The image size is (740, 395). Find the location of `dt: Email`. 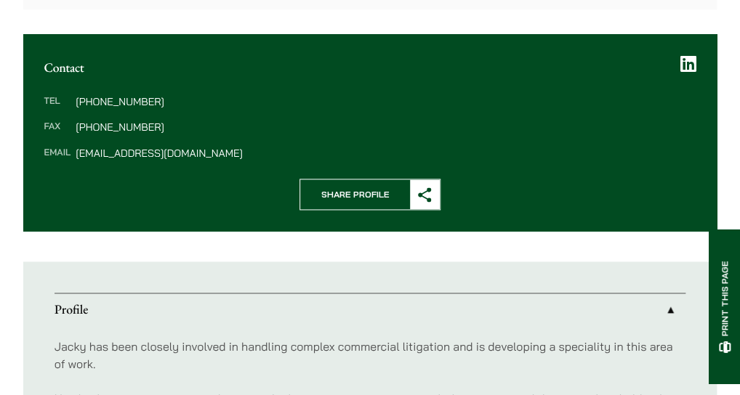

dt: Email is located at coordinates (57, 153).